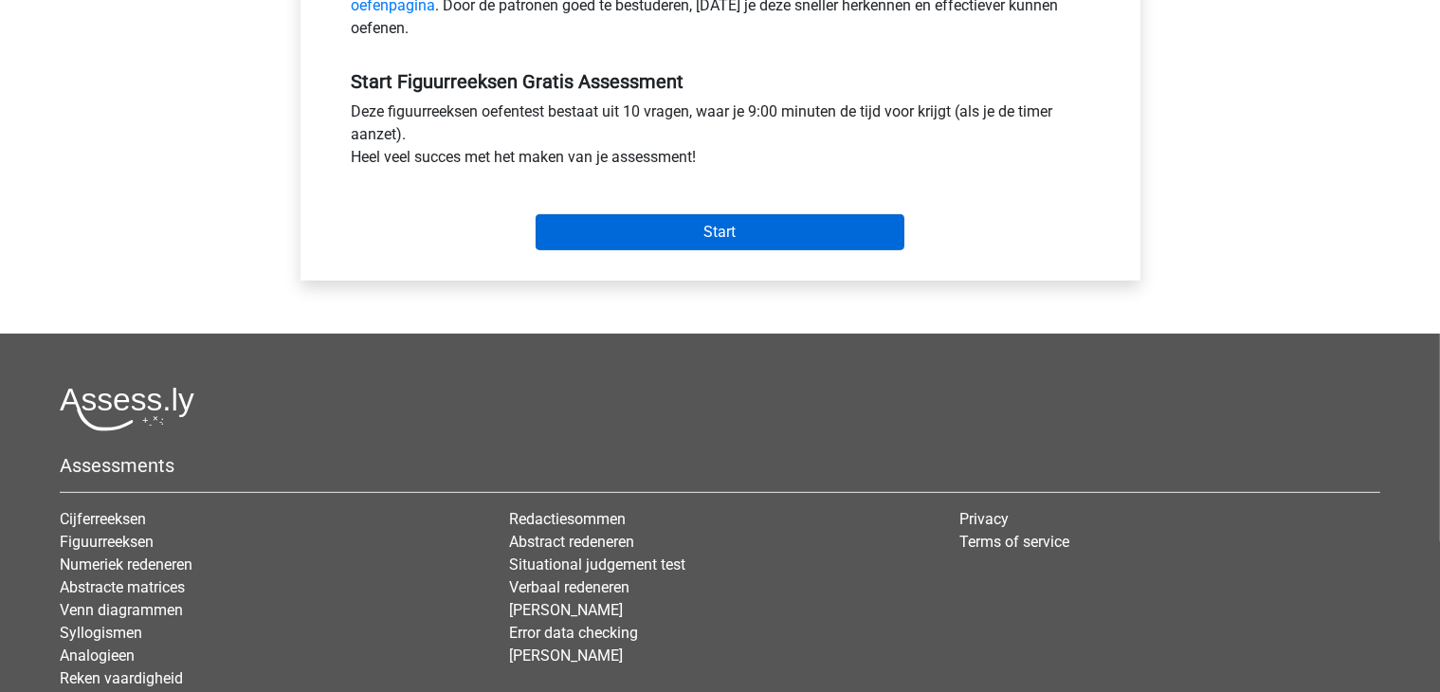  What do you see at coordinates (720, 82) in the screenshot?
I see `h5: Start Figuurreeksen Gratis Assessment` at bounding box center [720, 82].